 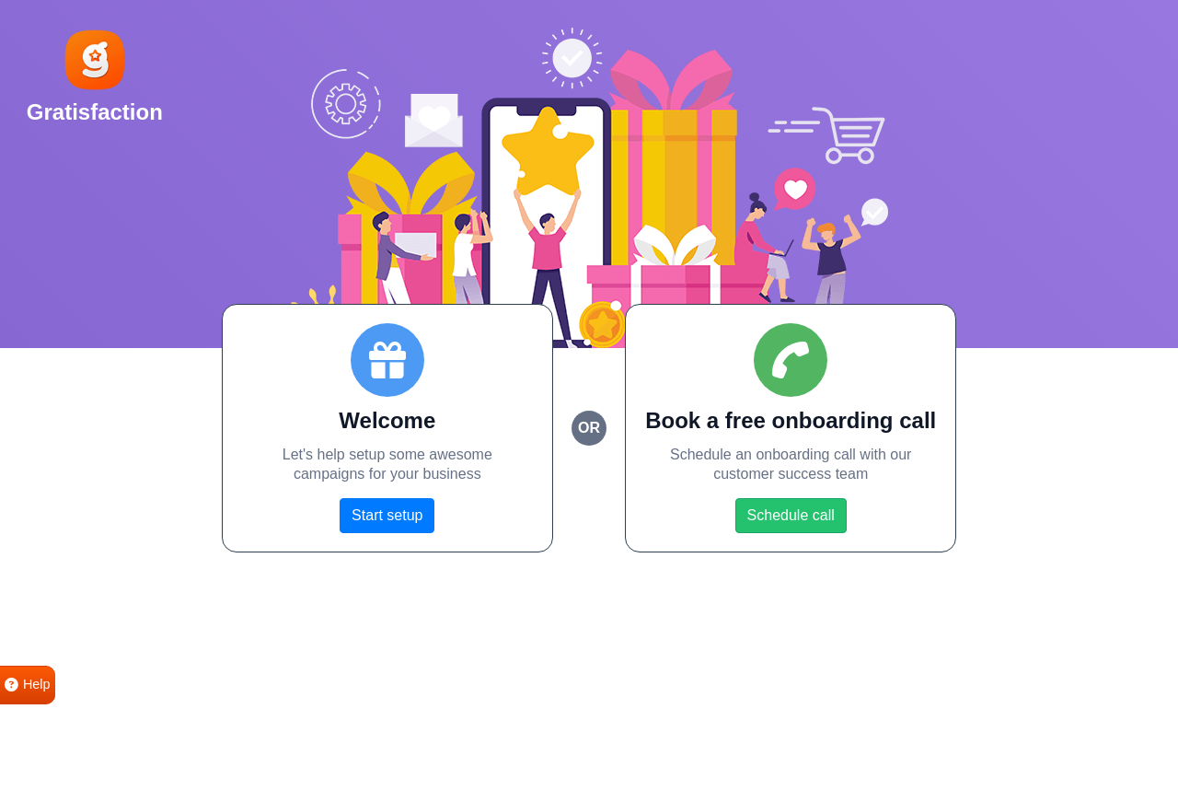 I want to click on p: Let's help setup some awesome campaigns for your business, so click(x=387, y=465).